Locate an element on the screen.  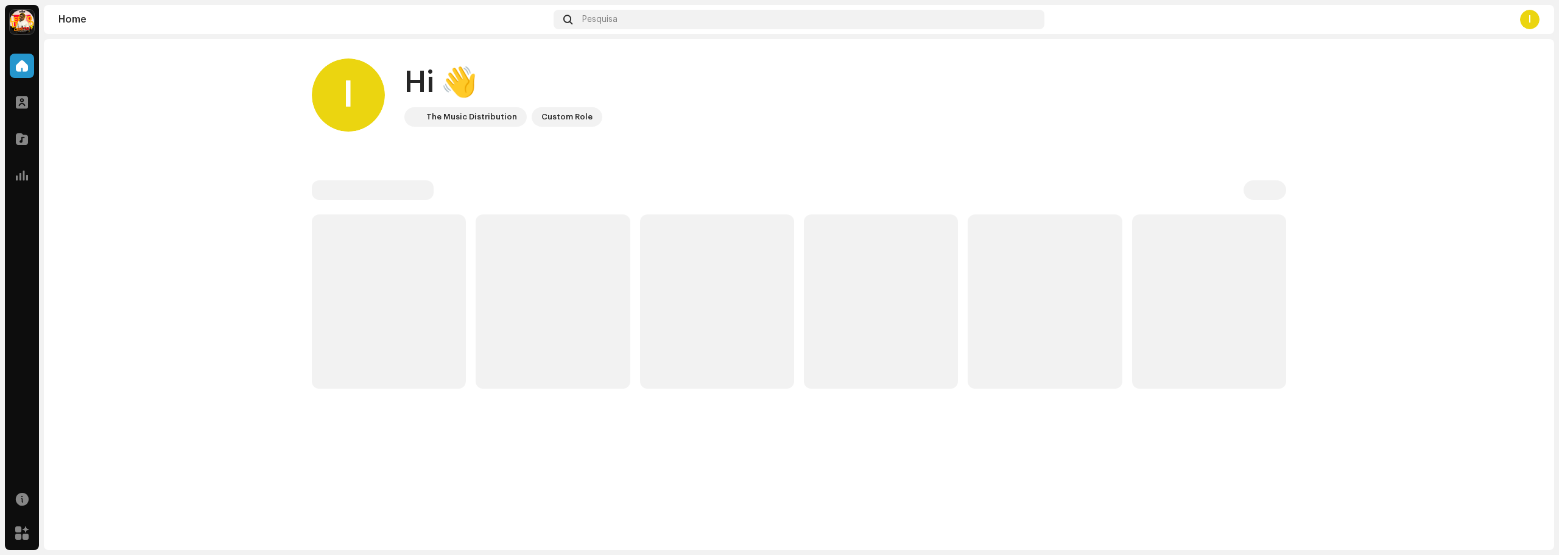
div: Custom Role is located at coordinates (567, 117).